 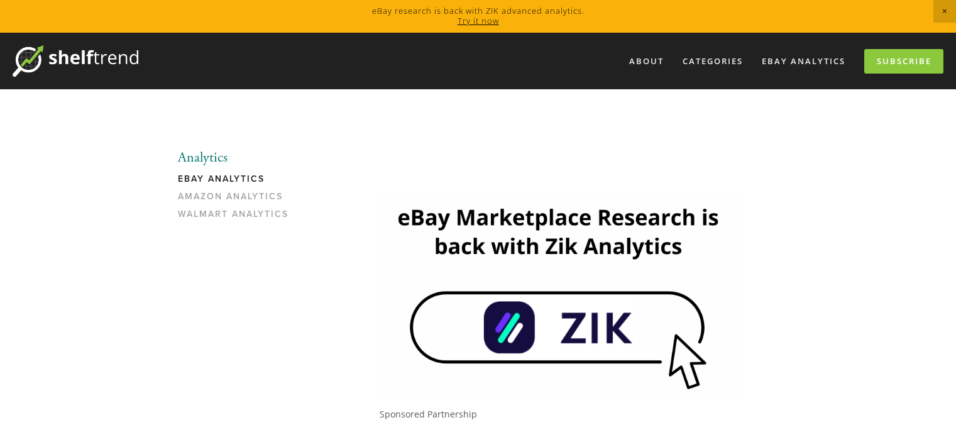 What do you see at coordinates (238, 158) in the screenshot?
I see `li: Analytics` at bounding box center [238, 158].